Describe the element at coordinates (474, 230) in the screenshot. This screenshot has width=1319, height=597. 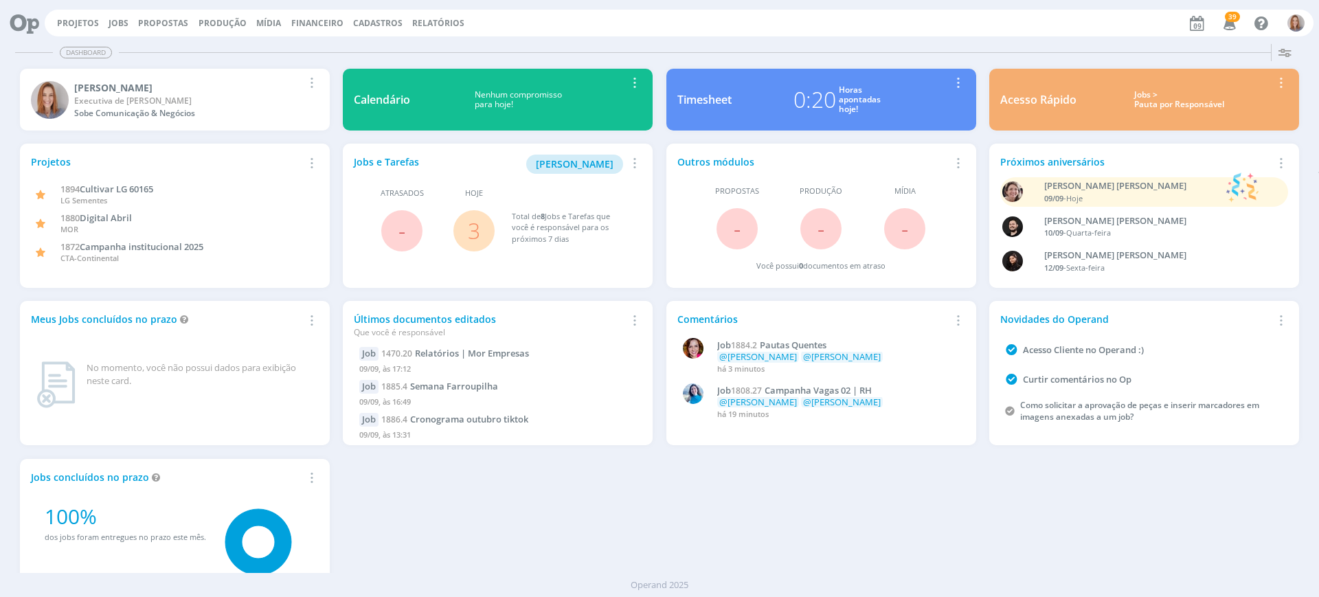
I see `a: 3` at that location.